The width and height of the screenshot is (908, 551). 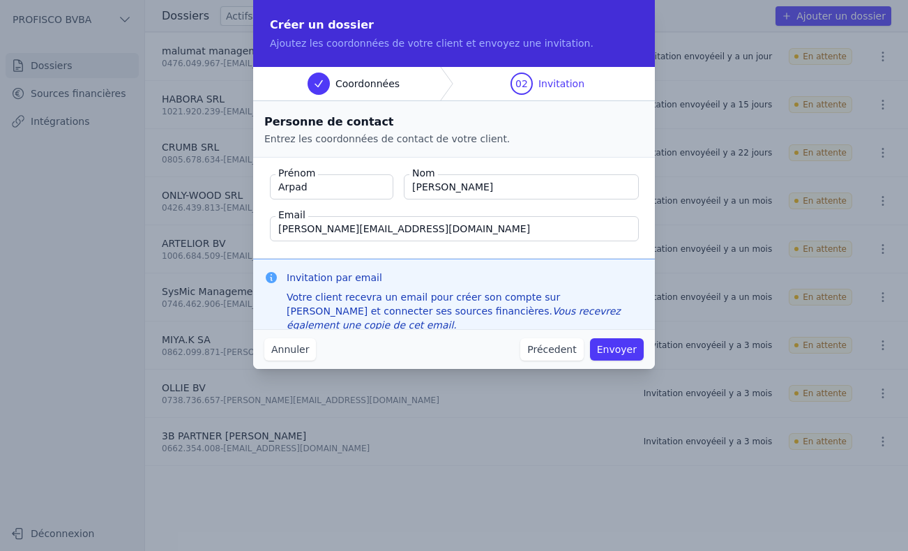 I want to click on label: Email, so click(x=291, y=215).